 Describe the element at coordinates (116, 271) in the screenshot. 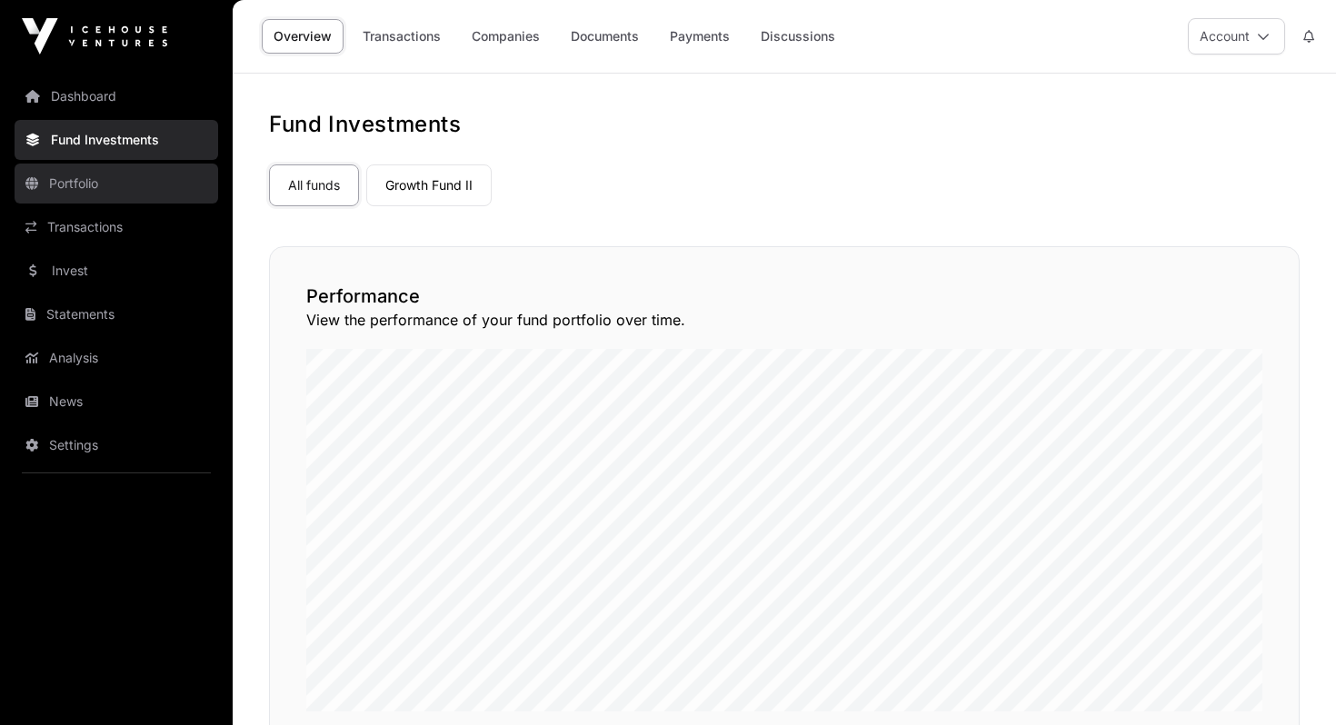

I see `a: Invest` at that location.